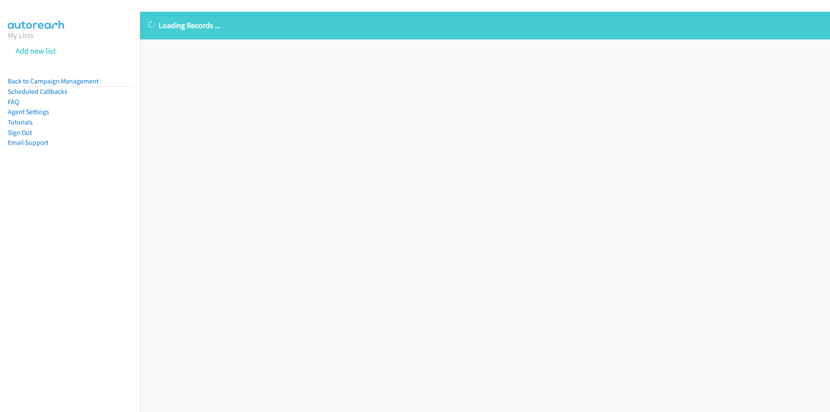 Image resolution: width=830 pixels, height=412 pixels. Describe the element at coordinates (20, 122) in the screenshot. I see `a: Tutorials` at that location.